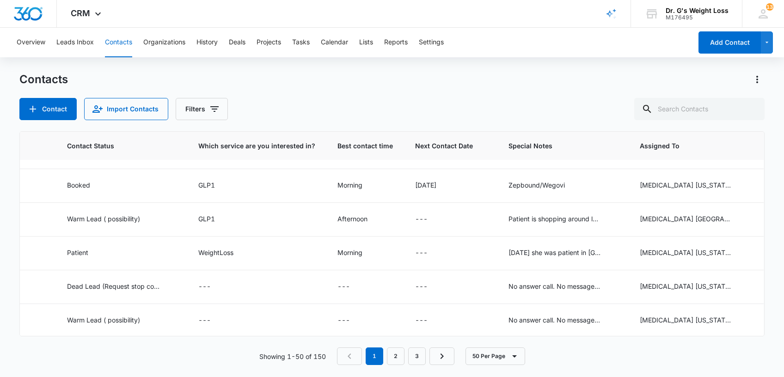  Describe the element at coordinates (444, 146) in the screenshot. I see `span: Next Contact Date` at that location.